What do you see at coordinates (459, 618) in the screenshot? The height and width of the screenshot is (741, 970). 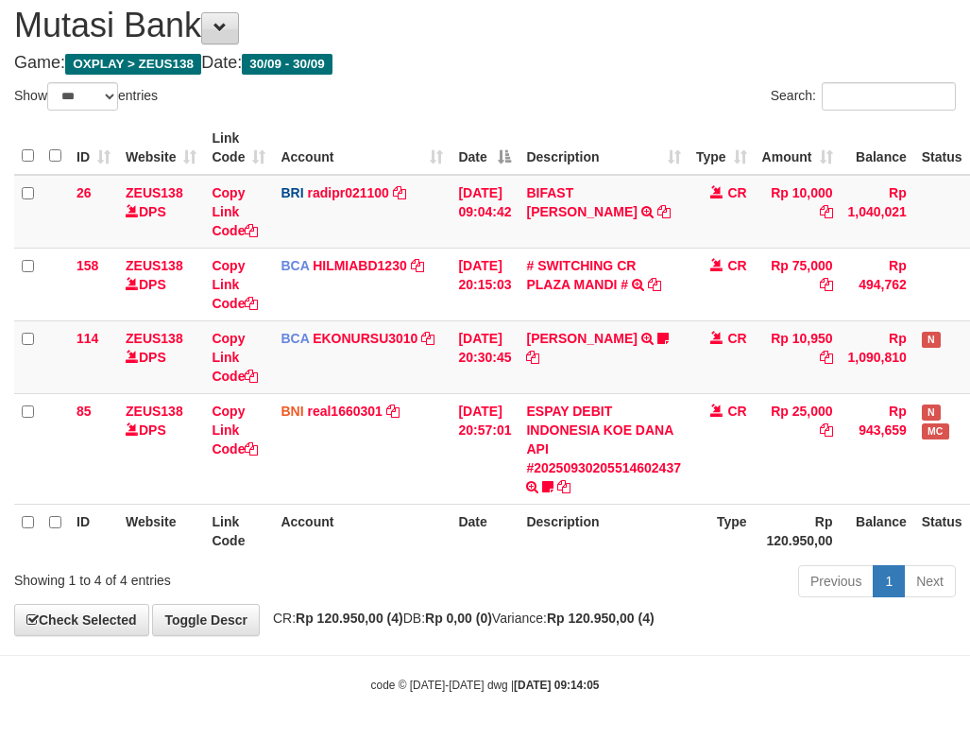 I see `span: CR: DB: Variance:` at bounding box center [459, 618].